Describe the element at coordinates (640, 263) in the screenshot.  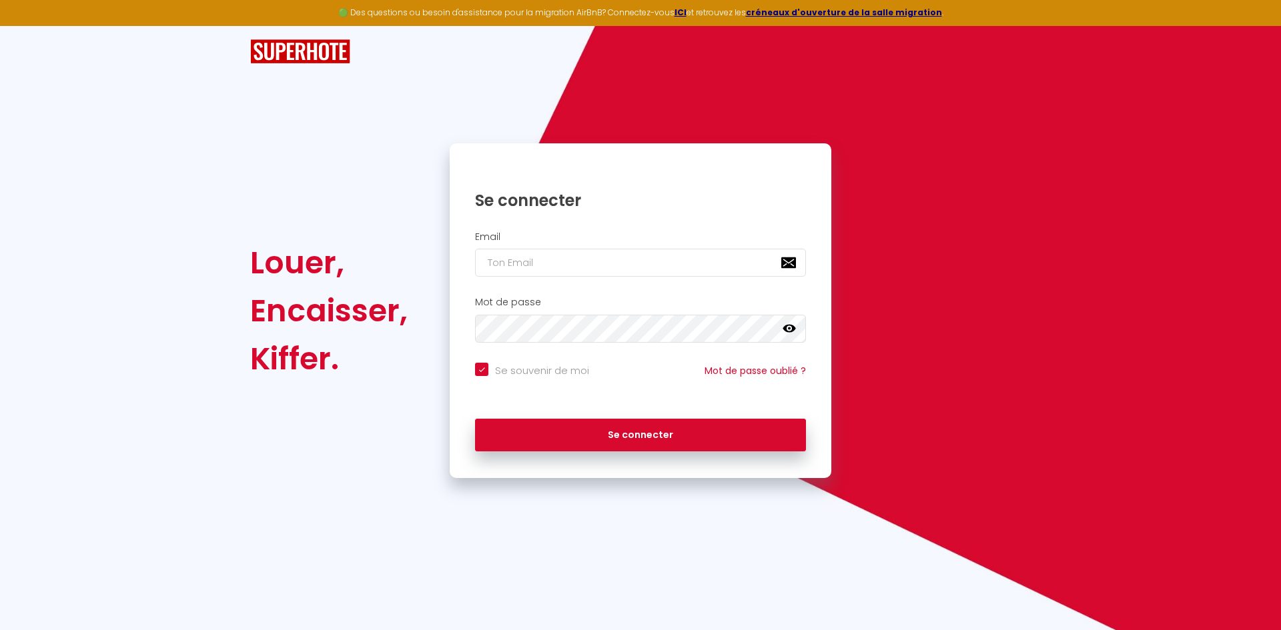
I see `input: Ton Email` at that location.